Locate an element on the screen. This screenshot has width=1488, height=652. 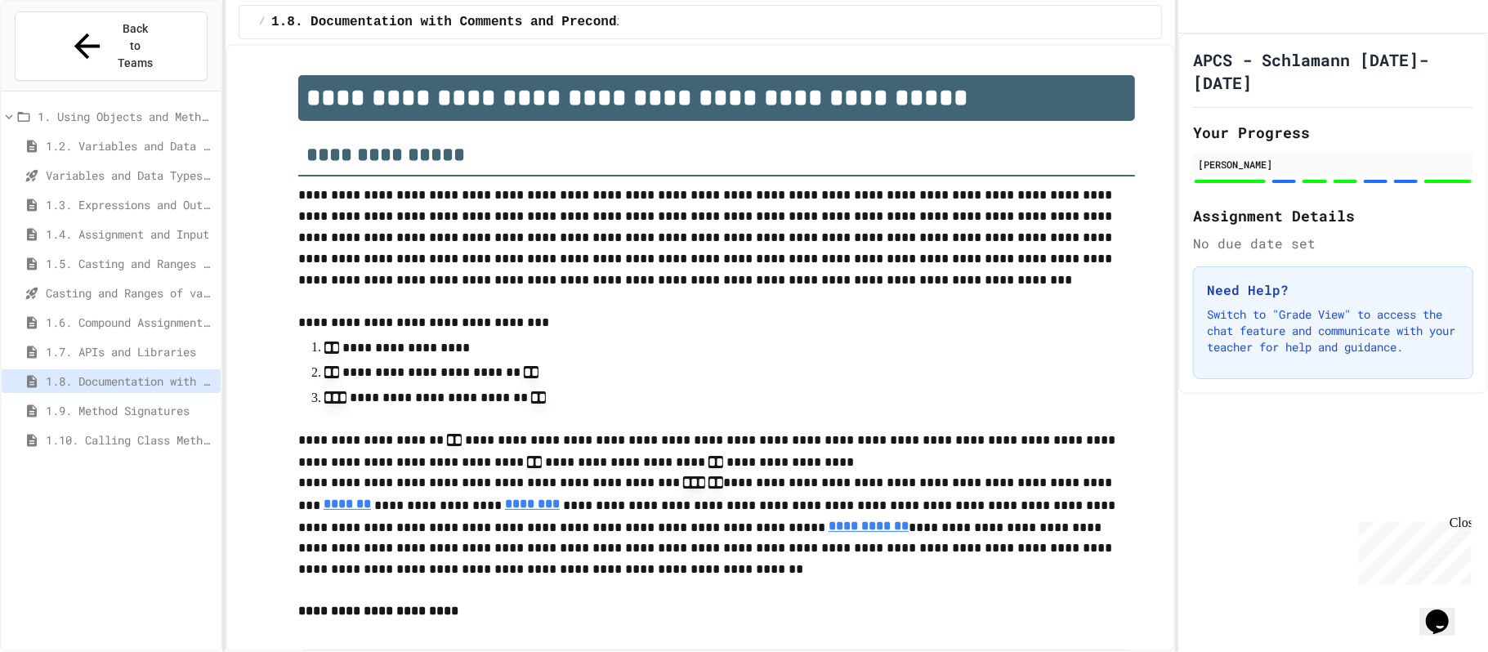
span: Back to Teams is located at coordinates (135, 46).